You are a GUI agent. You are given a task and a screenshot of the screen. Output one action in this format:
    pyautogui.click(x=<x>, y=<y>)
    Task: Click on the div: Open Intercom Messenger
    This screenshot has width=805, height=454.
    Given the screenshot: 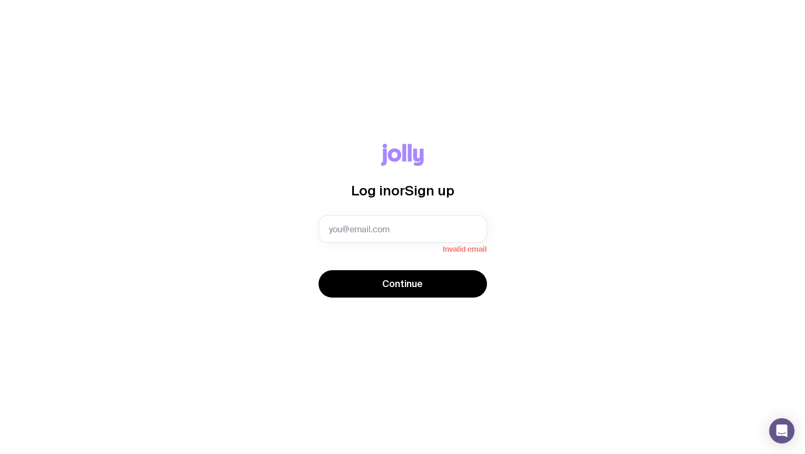 What is the action you would take?
    pyautogui.click(x=782, y=431)
    